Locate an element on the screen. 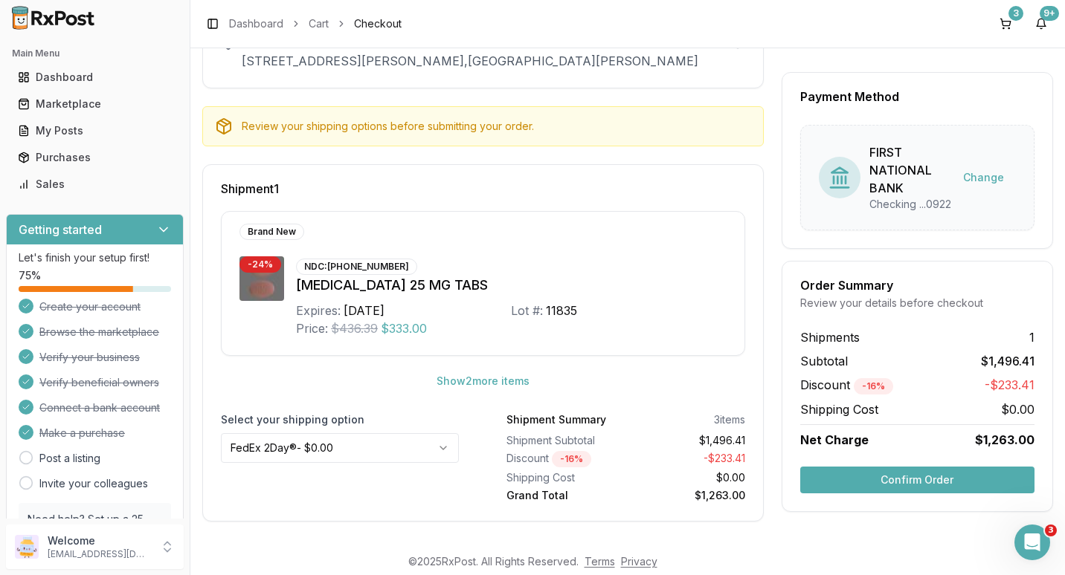  div: Price: is located at coordinates (312, 329).